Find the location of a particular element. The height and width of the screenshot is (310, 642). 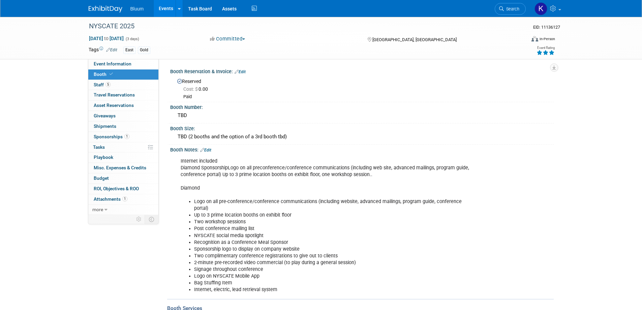

li: Logo on NYSCATE Mobile App is located at coordinates (334, 276).